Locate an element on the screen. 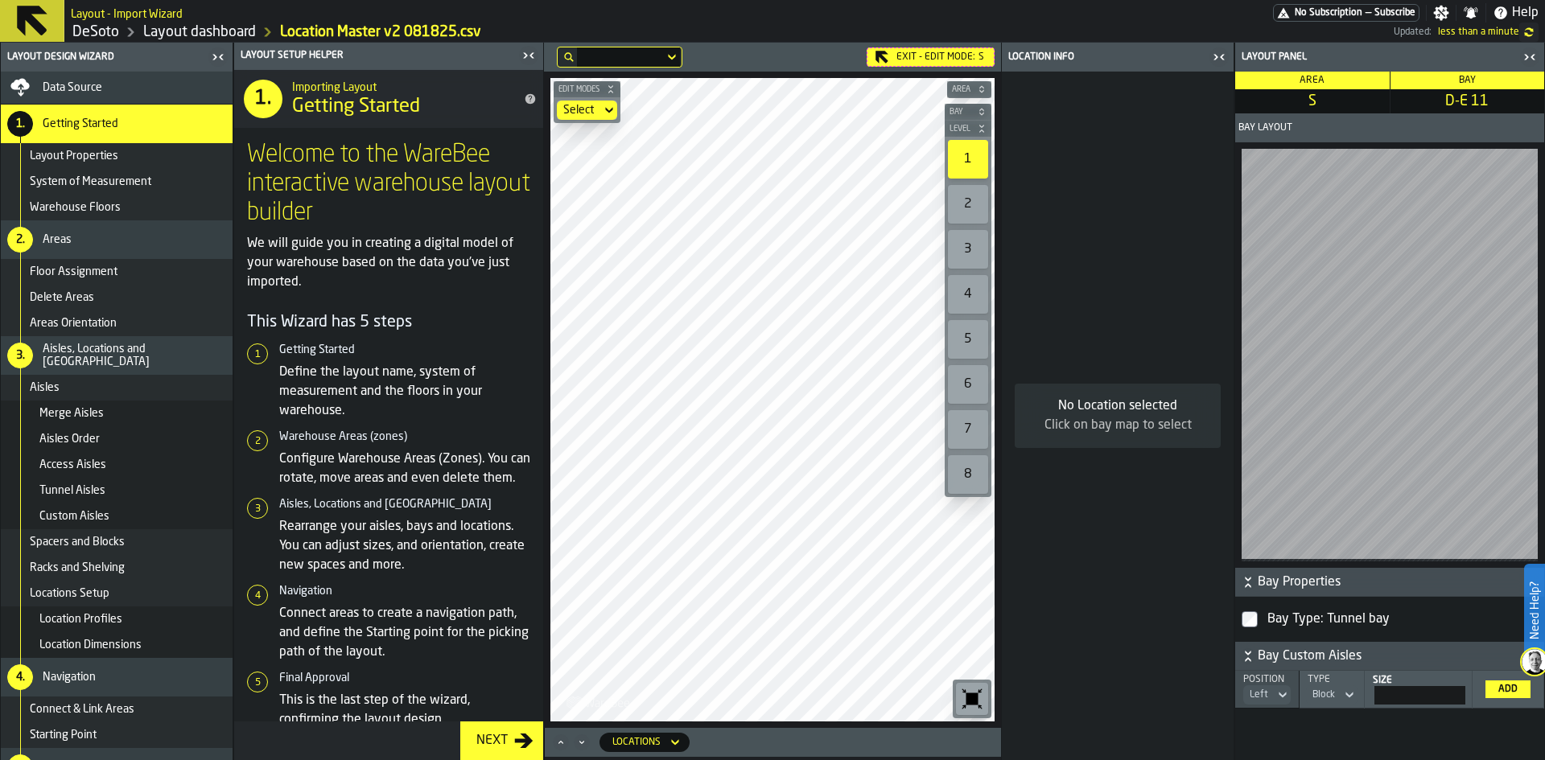  h6: Getting Started is located at coordinates (405, 350).